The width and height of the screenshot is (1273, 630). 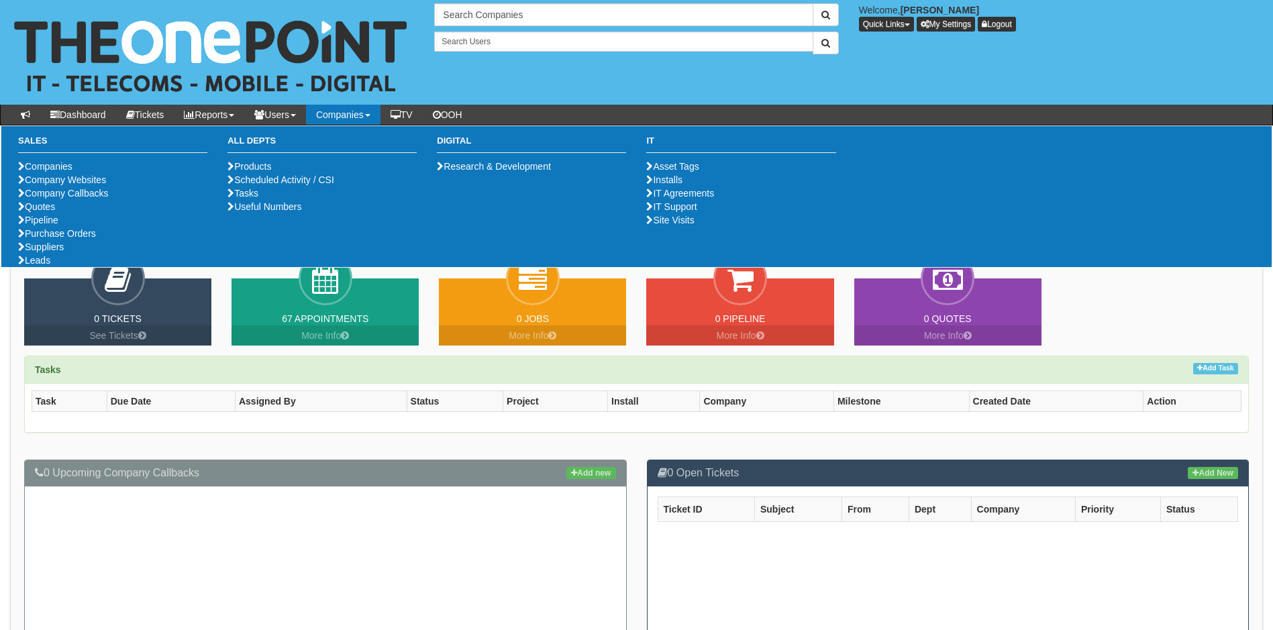 I want to click on th: Subject, so click(x=798, y=509).